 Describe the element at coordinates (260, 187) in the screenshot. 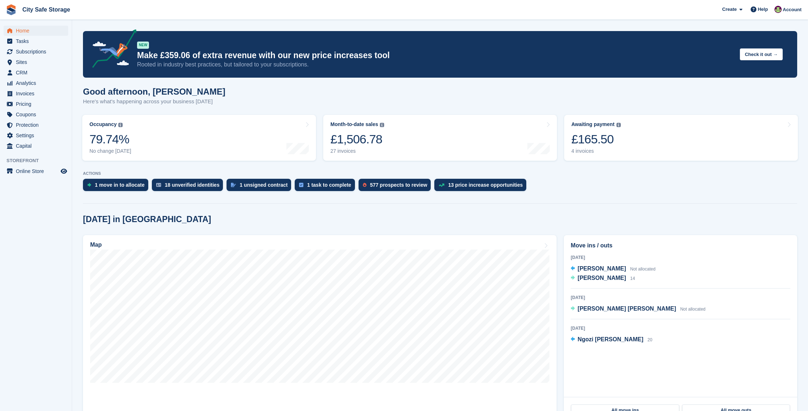

I see `a: 1 unsigned contract` at that location.